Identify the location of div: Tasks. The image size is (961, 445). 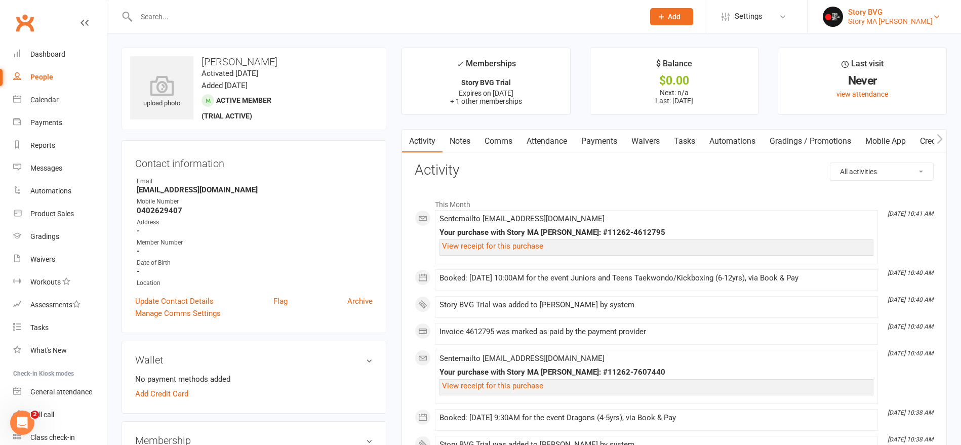
(39, 327).